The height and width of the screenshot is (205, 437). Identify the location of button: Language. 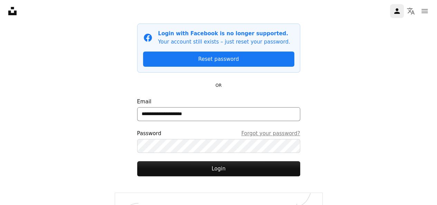
(411, 11).